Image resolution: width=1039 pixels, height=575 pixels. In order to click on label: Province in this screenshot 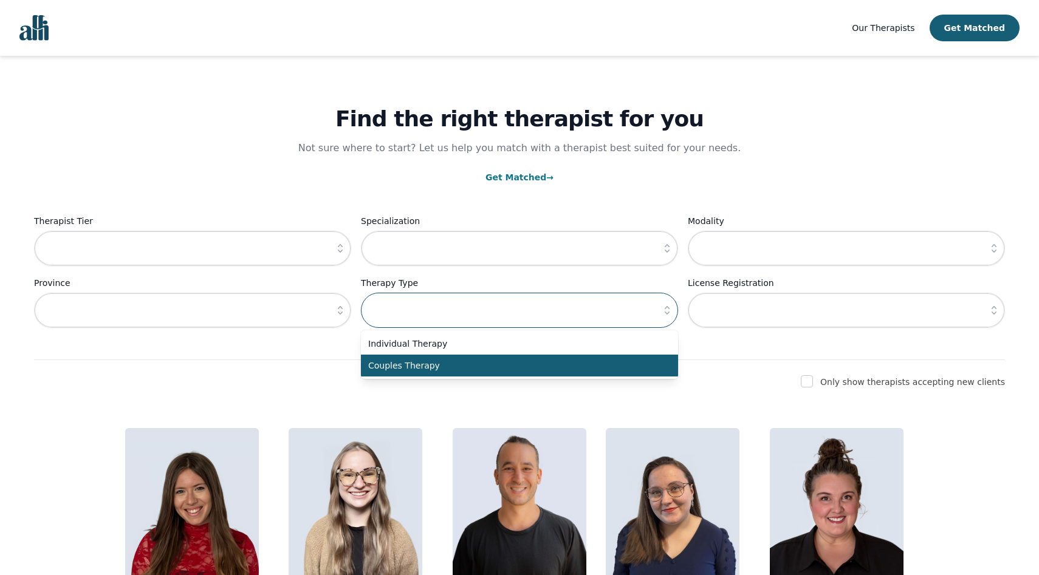, I will do `click(193, 283)`.